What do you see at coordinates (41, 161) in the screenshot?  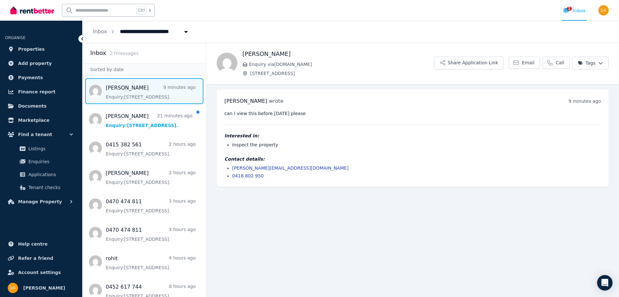 I see `a: Enquiries` at bounding box center [41, 161].